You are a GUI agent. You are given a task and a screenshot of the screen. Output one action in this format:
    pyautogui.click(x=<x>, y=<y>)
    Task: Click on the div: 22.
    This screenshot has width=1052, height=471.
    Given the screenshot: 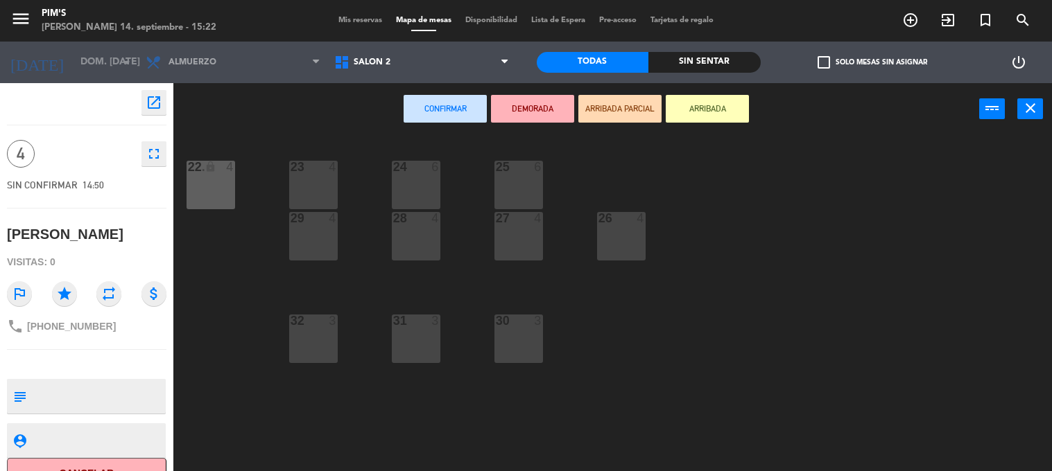 What is the action you would take?
    pyautogui.click(x=188, y=167)
    